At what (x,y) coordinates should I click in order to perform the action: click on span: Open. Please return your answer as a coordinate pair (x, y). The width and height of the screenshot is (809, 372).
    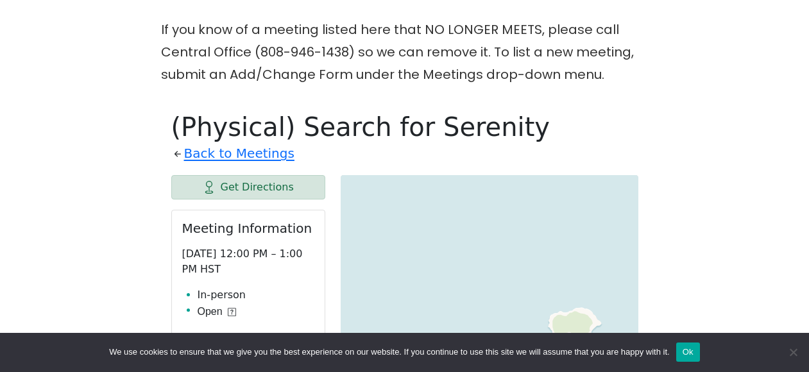
    Looking at the image, I should click on (210, 312).